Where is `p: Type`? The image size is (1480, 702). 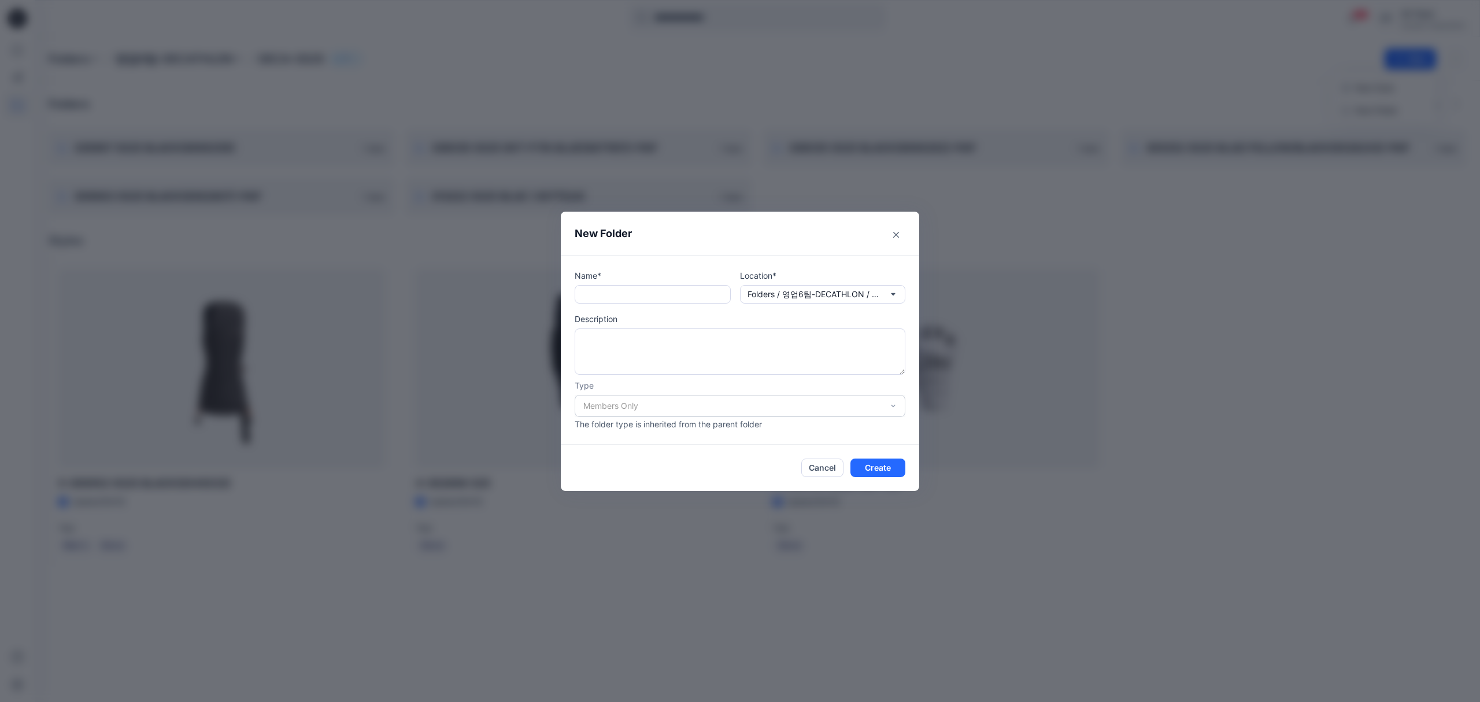
p: Type is located at coordinates (740, 385).